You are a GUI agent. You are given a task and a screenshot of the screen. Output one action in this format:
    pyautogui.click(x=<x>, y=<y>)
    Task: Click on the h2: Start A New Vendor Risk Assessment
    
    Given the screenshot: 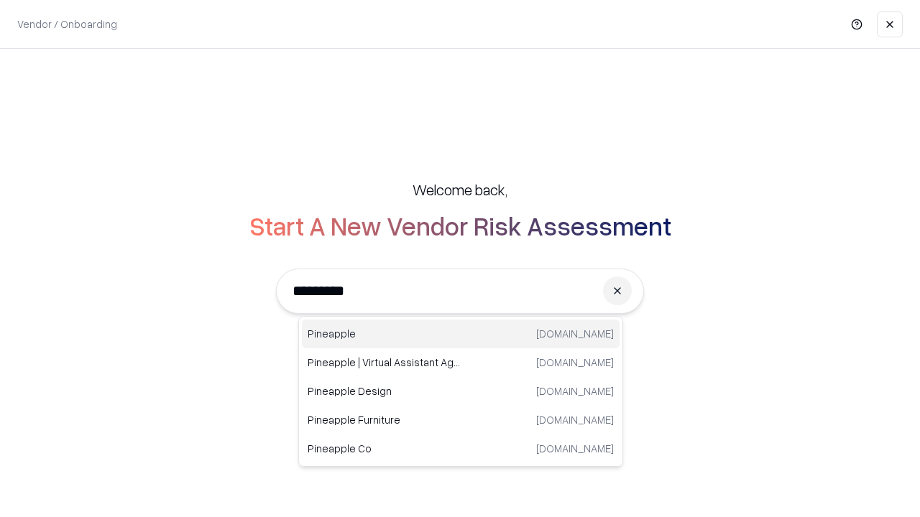 What is the action you would take?
    pyautogui.click(x=460, y=226)
    